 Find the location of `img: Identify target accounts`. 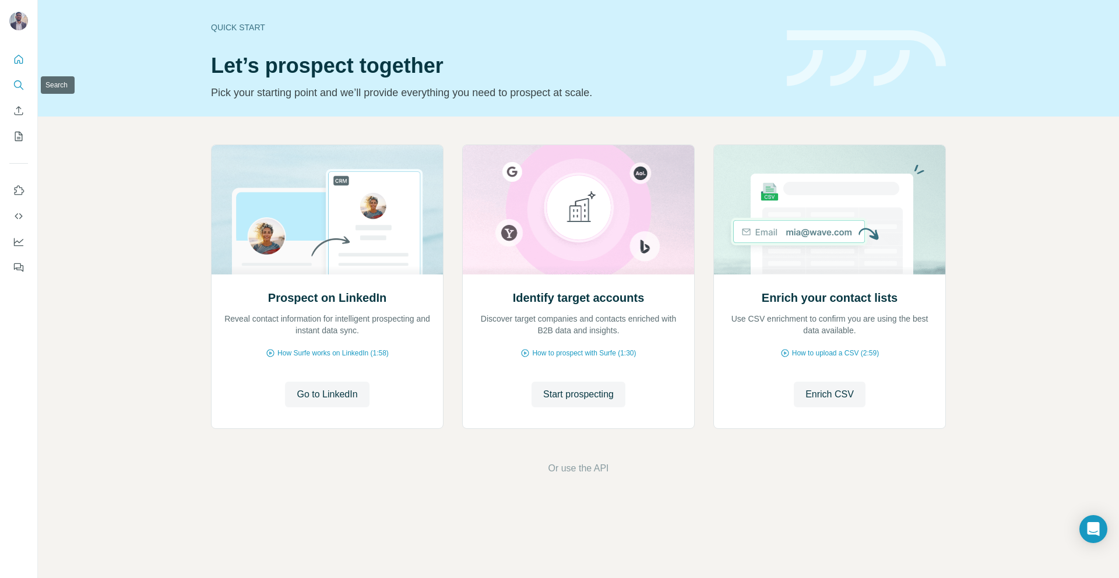

img: Identify target accounts is located at coordinates (578, 210).